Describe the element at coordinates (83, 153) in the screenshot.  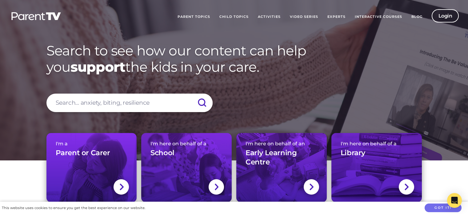
I see `h3: Parent or Carer` at that location.